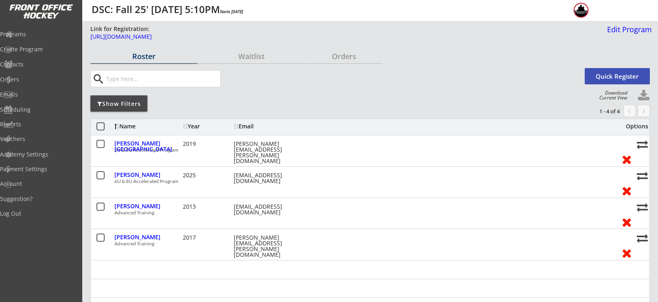  What do you see at coordinates (633, 126) in the screenshot?
I see `div: Options` at bounding box center [633, 126].